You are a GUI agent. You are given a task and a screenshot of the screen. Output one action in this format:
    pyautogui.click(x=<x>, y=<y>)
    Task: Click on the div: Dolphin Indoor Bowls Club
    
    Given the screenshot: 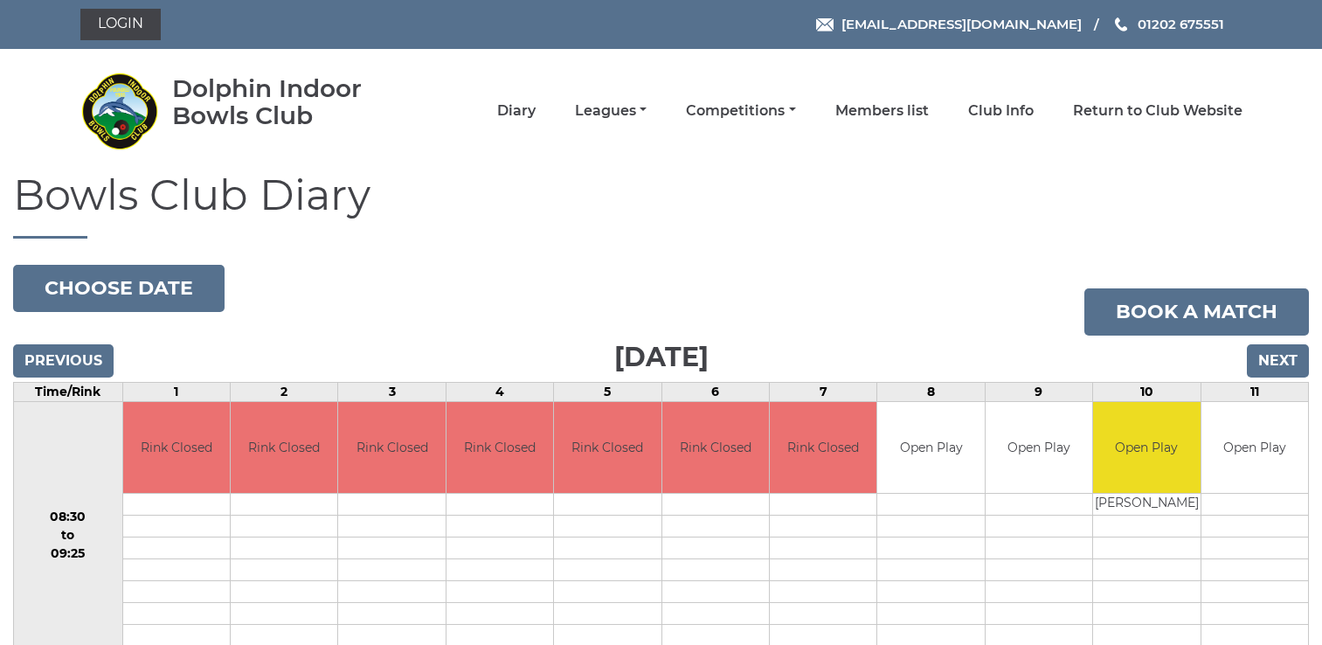 What is the action you would take?
    pyautogui.click(x=292, y=102)
    